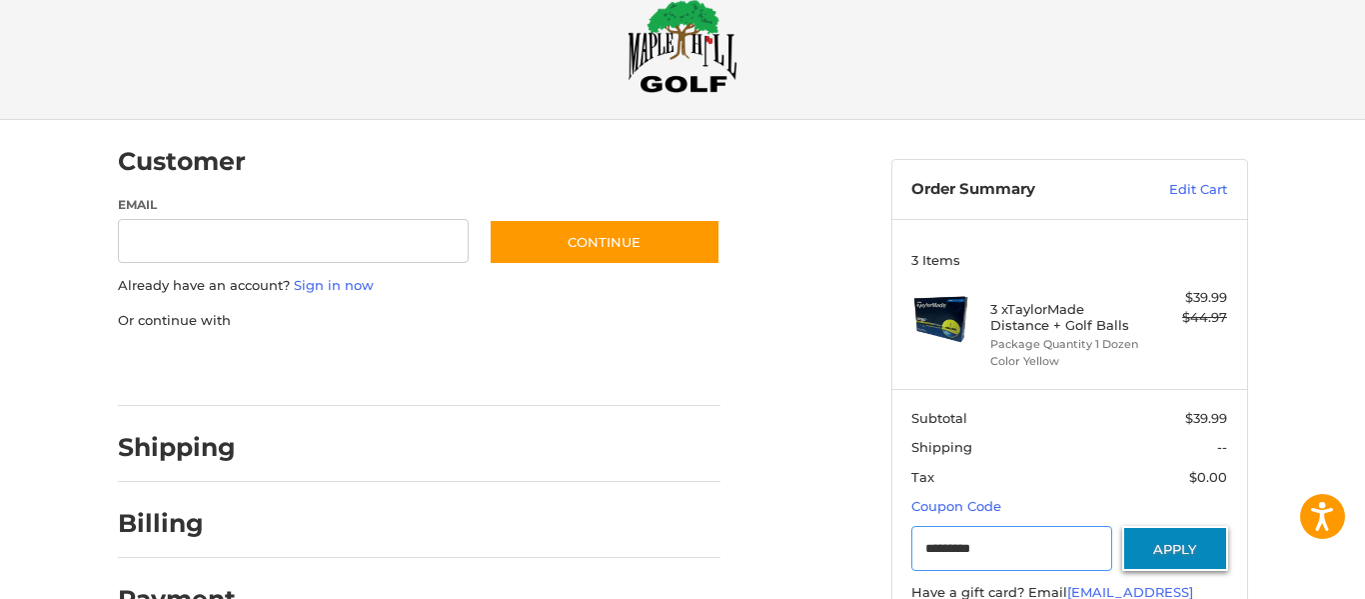 The height and width of the screenshot is (599, 1365). What do you see at coordinates (1070, 260) in the screenshot?
I see `h3: 3 Items` at bounding box center [1070, 260].